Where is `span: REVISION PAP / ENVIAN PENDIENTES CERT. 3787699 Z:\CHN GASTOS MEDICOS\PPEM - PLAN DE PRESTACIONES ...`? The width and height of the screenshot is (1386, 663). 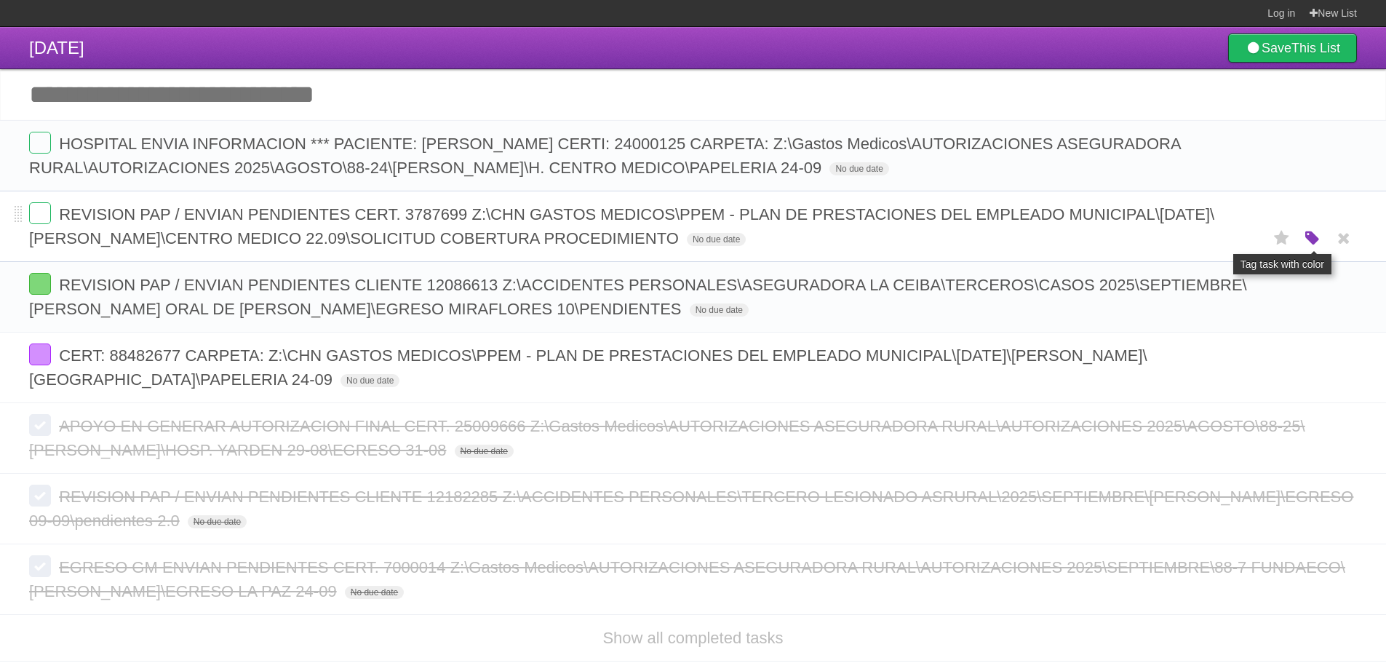
span: REVISION PAP / ENVIAN PENDIENTES CERT. 3787699 Z:\CHN GASTOS MEDICOS\PPEM - PLAN DE PRESTACIONES ... is located at coordinates (621, 226).